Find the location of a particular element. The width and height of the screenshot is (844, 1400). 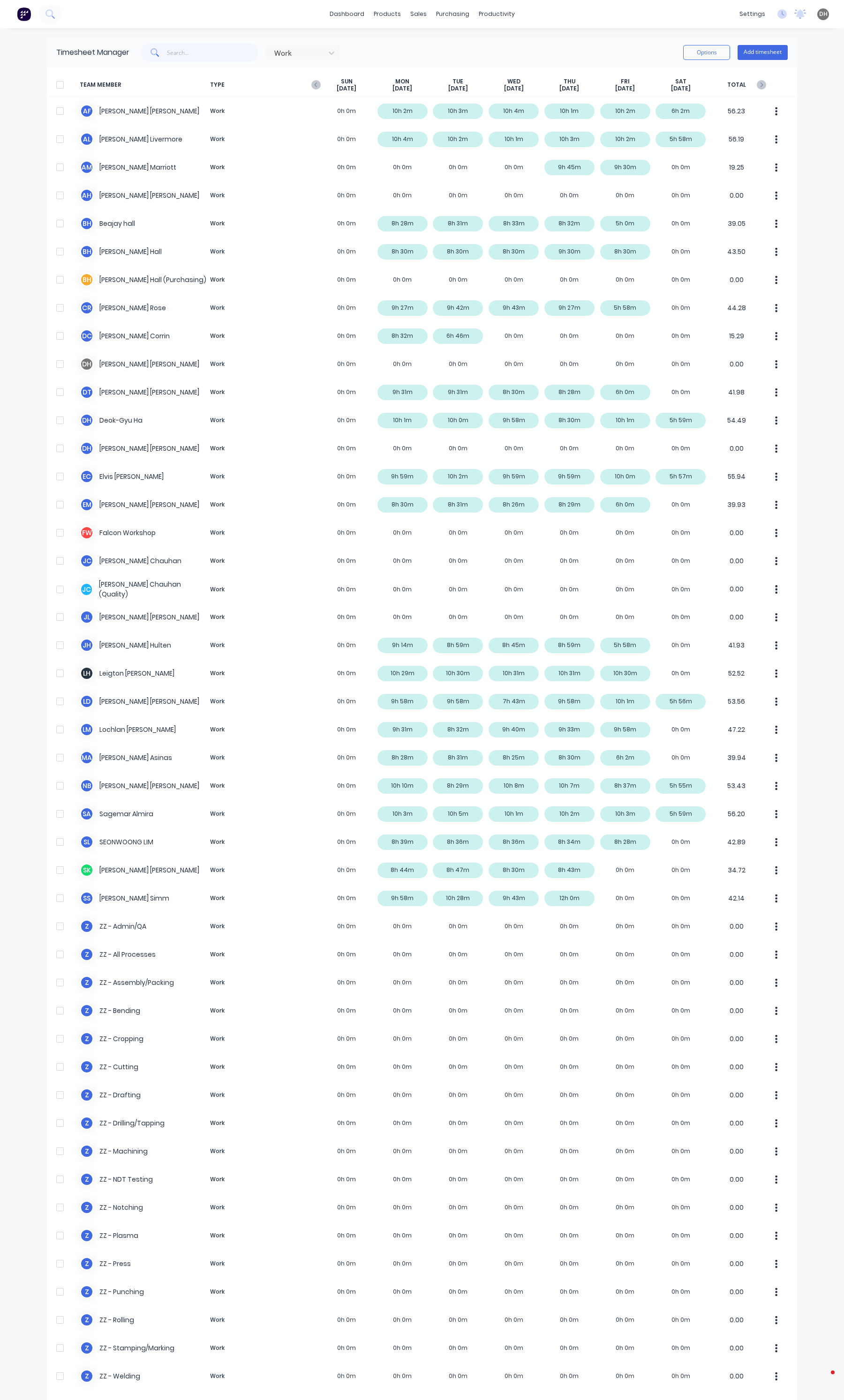

div: sales is located at coordinates (418, 14).